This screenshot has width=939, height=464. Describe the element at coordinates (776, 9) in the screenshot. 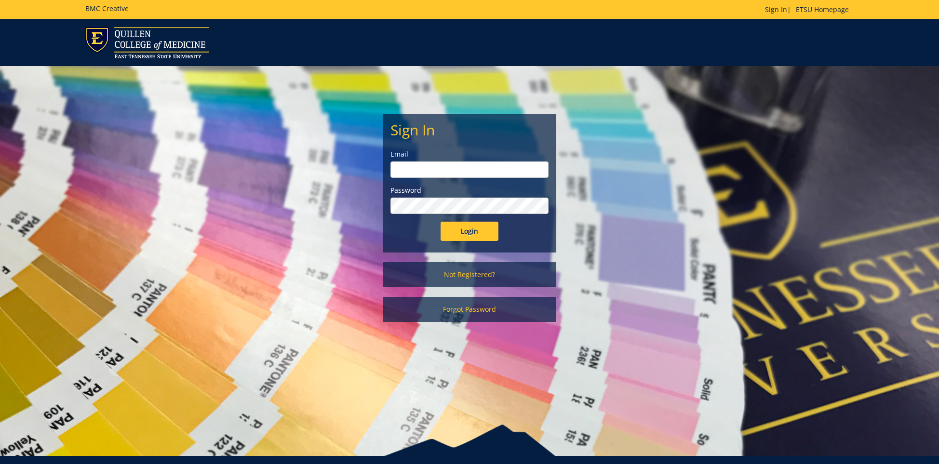

I see `a: Sign In` at that location.